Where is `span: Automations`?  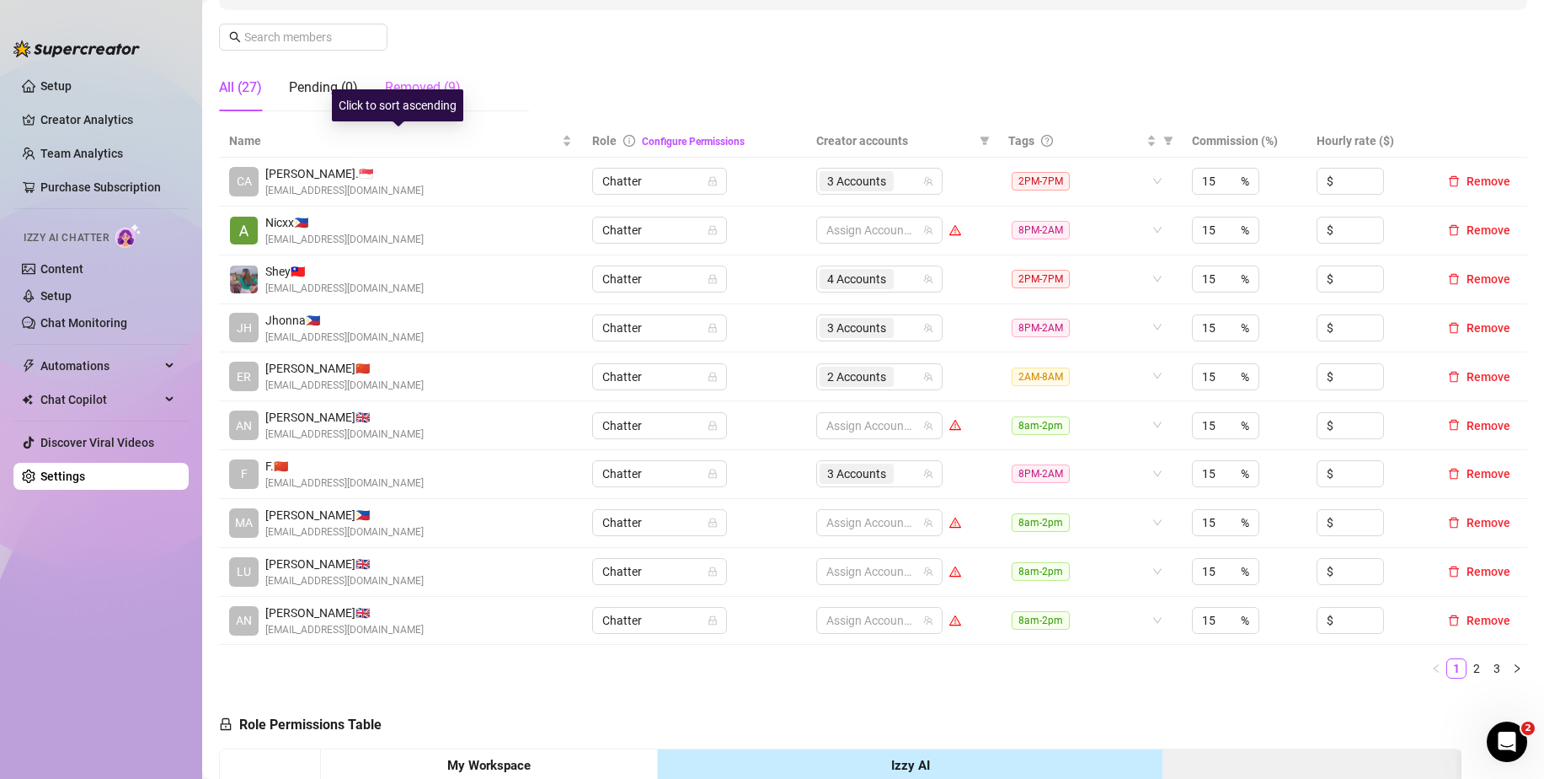
span: Automations is located at coordinates (100, 366).